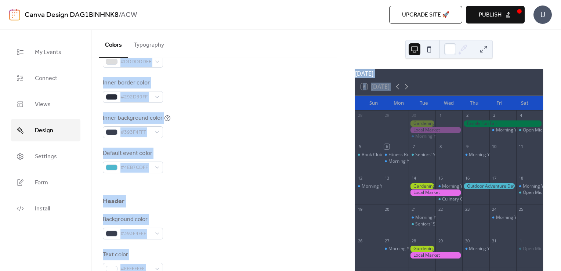 This screenshot has width=561, height=271. I want to click on span: Design, so click(44, 130).